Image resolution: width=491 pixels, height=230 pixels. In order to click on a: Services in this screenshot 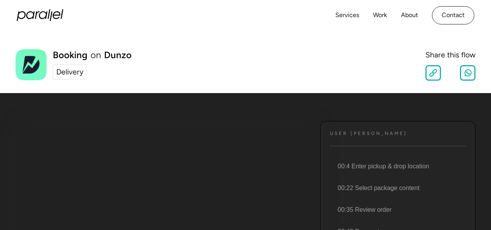, I will do `click(347, 15)`.